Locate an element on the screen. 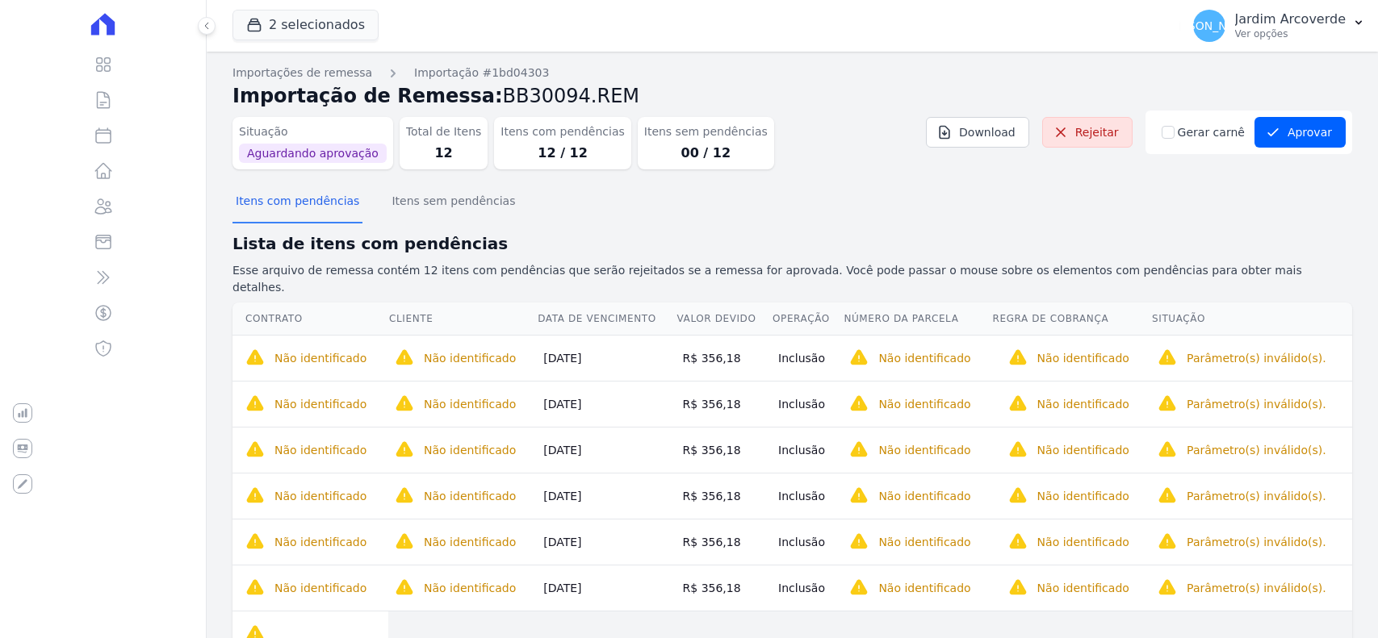  th: Operação is located at coordinates (807, 319).